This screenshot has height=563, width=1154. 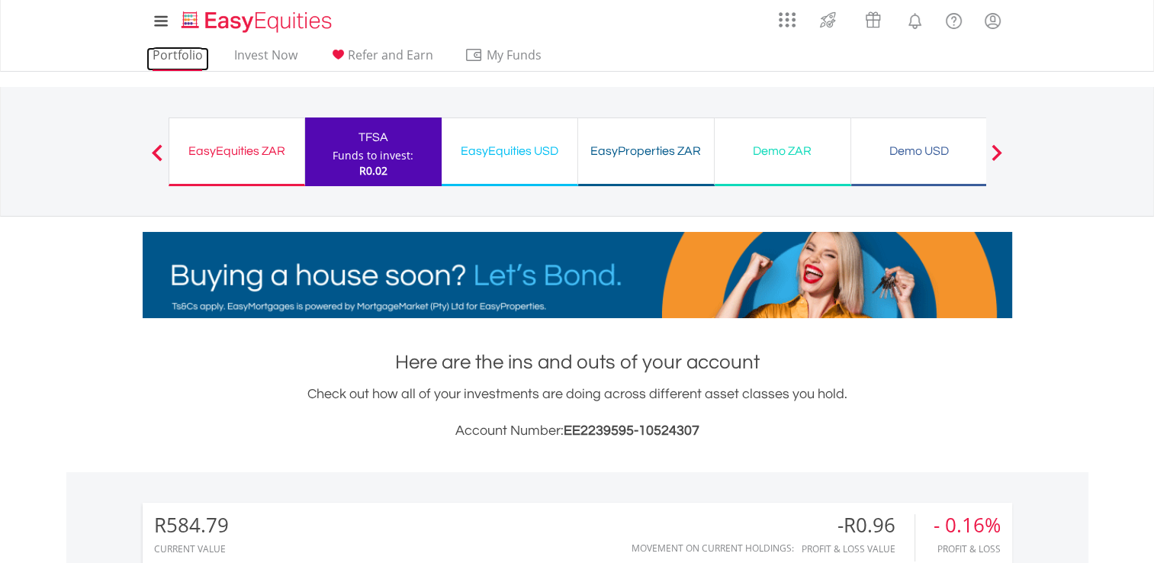 I want to click on div: Funds to invest:, so click(x=373, y=156).